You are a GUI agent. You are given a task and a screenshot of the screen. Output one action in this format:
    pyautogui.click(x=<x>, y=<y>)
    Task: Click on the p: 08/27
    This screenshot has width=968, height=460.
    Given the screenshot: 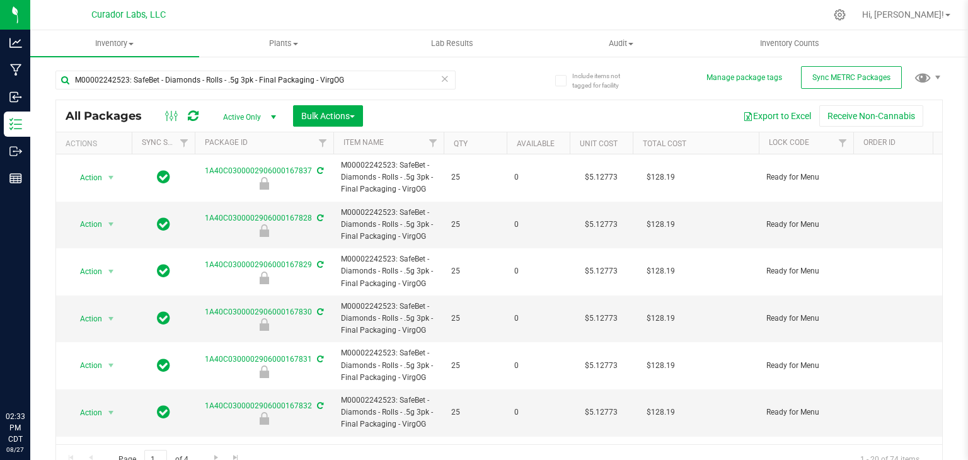 What is the action you would take?
    pyautogui.click(x=15, y=449)
    